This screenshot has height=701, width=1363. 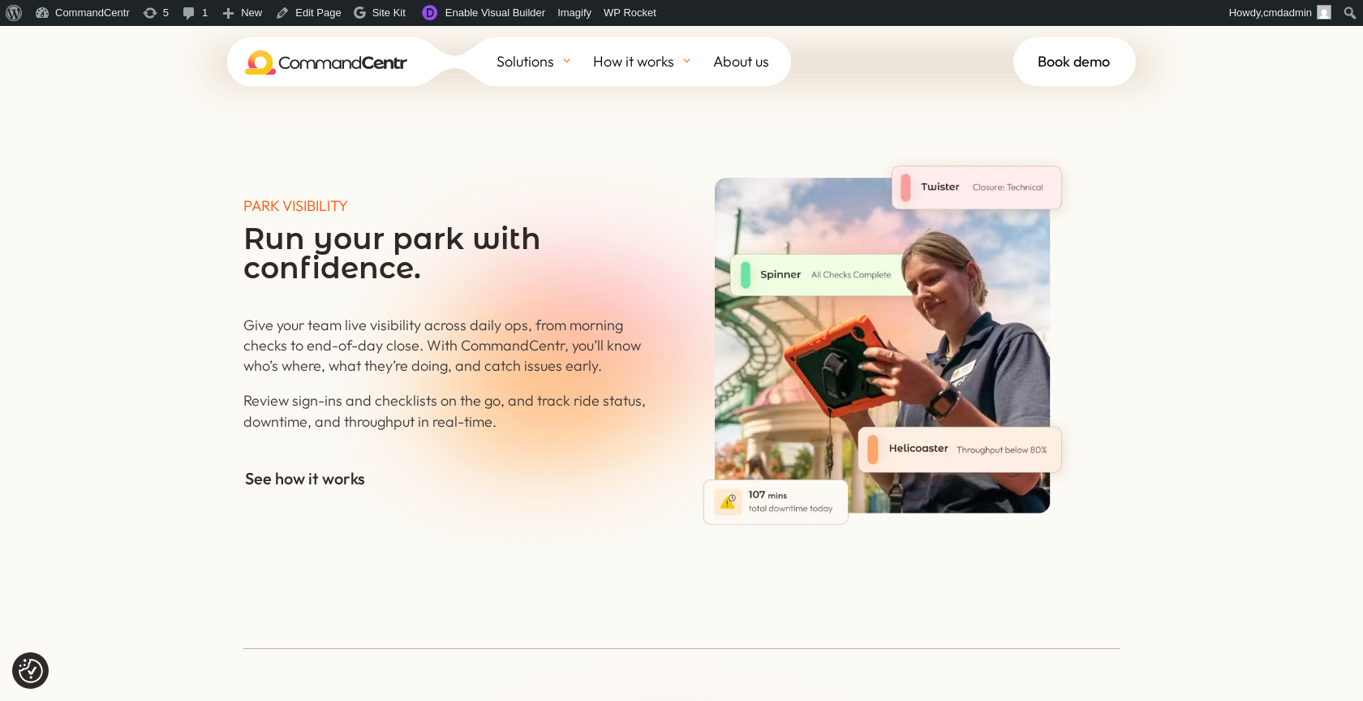 I want to click on a: See how it works, so click(x=305, y=479).